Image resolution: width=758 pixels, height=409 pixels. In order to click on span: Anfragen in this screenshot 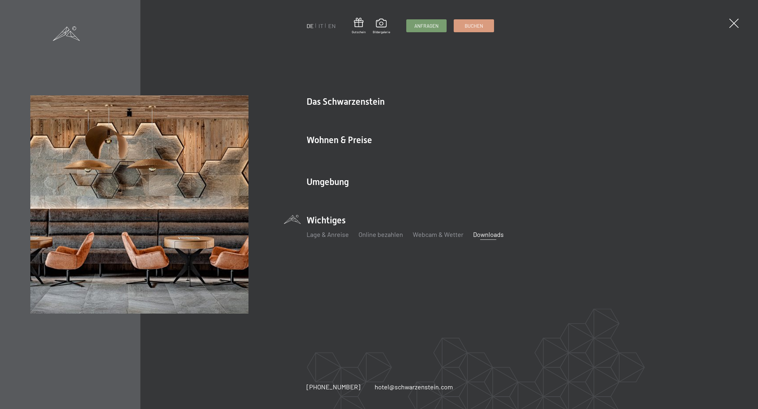, I will do `click(426, 26)`.